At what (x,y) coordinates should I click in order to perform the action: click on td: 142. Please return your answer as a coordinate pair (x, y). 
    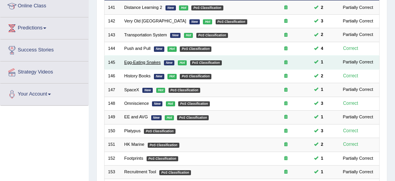
    Looking at the image, I should click on (112, 21).